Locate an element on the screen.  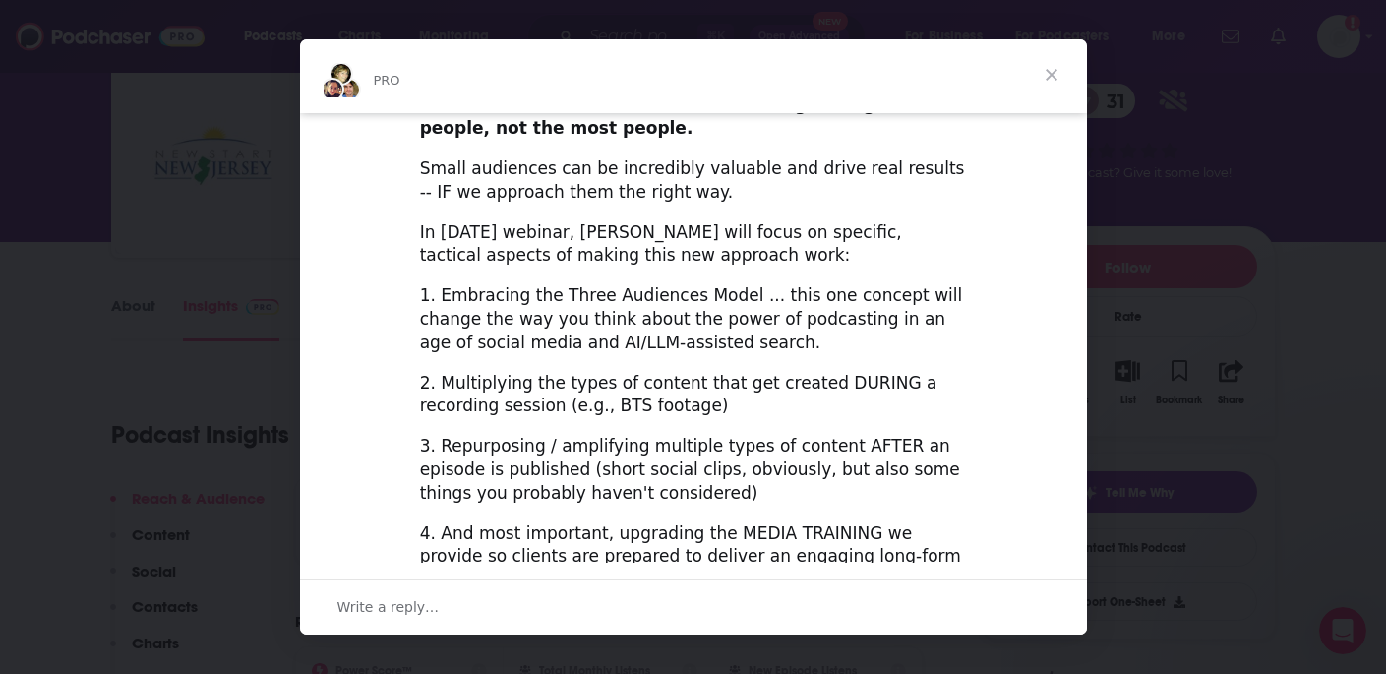
div: 3. Repurposing / amplifying multiple types of content AFTER an episode is published (short social... is located at coordinates (693, 469).